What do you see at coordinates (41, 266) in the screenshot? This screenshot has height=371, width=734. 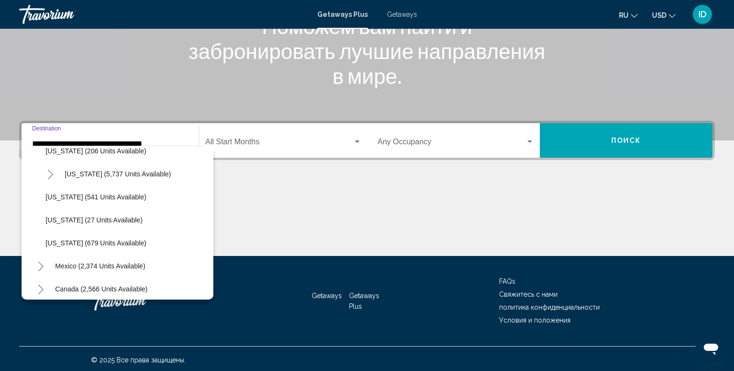 I see `button: Toggle Mexico (2,374 units available)` at bounding box center [41, 266].